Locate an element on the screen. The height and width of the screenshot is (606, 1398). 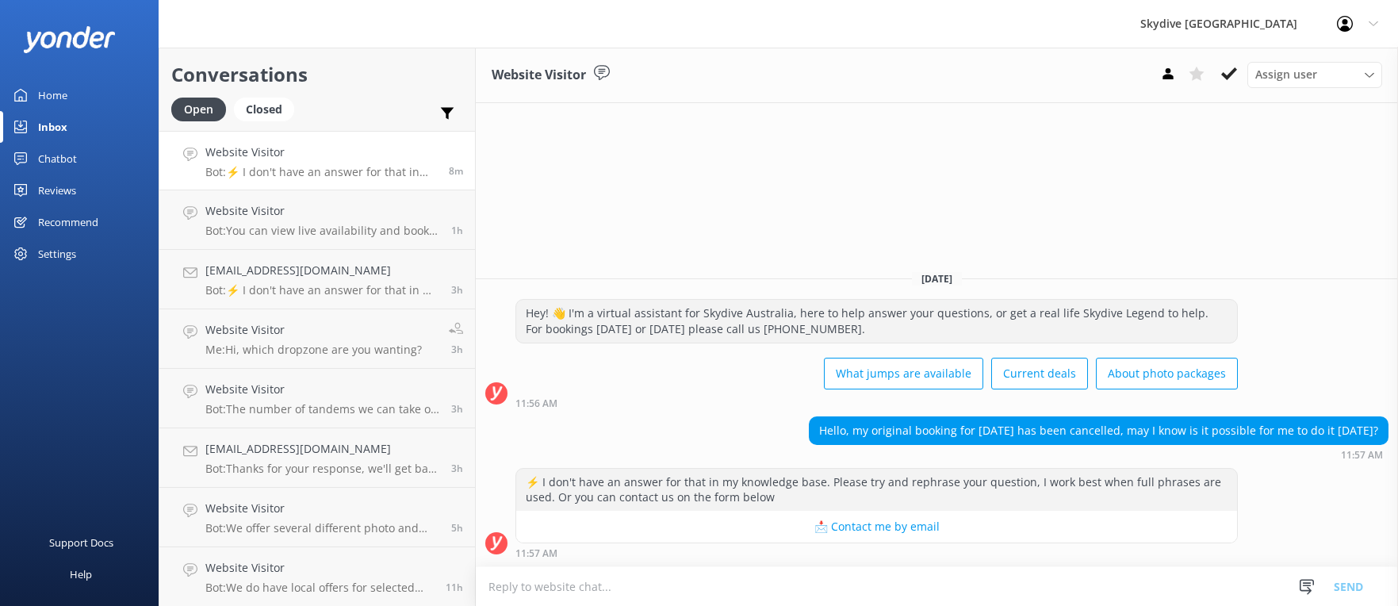
strong: 11:56 AM is located at coordinates (536, 404).